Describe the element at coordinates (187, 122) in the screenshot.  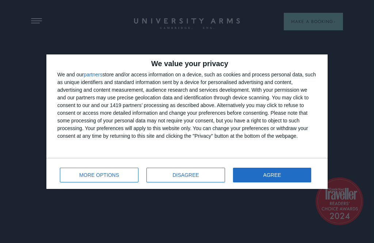
I see `div: qc-cmp2-ui` at that location.